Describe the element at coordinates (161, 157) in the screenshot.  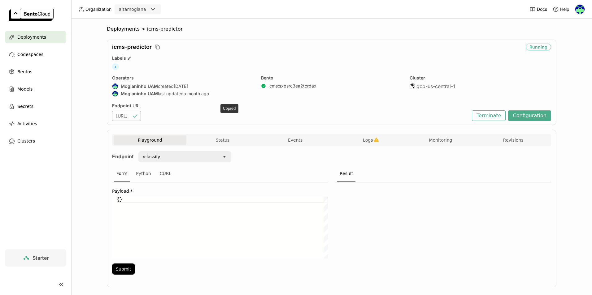
I see `input: Selected /classify.` at that location.